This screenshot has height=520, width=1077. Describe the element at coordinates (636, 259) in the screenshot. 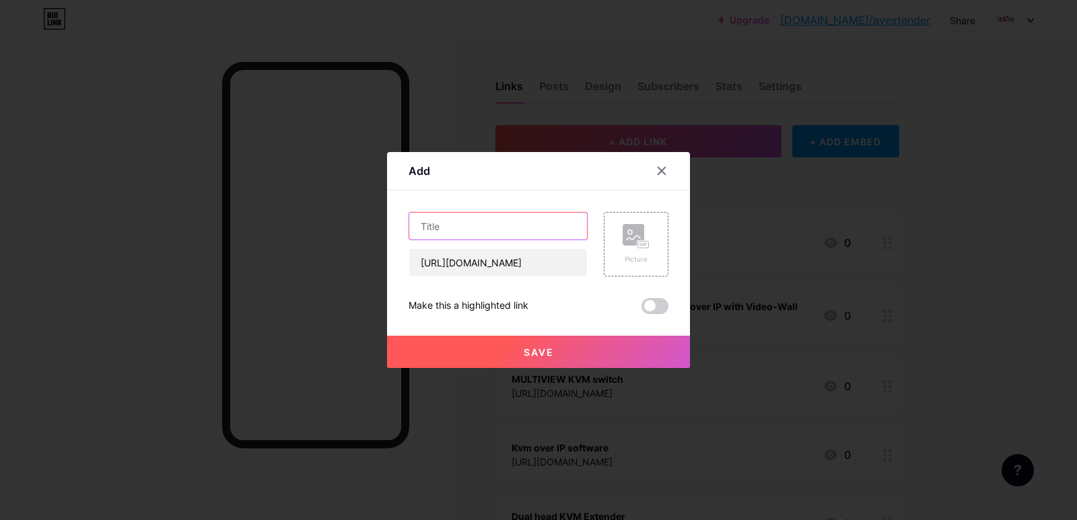

I see `div: Picture` at that location.